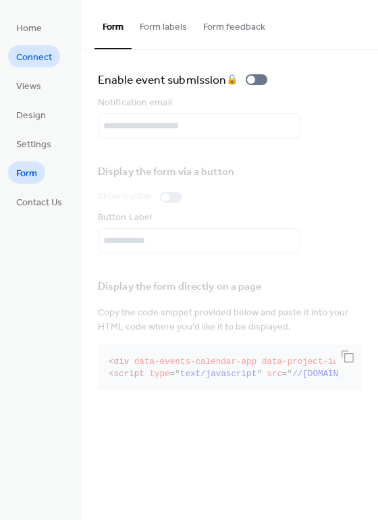 This screenshot has height=520, width=378. Describe the element at coordinates (26, 172) in the screenshot. I see `a: Form` at that location.